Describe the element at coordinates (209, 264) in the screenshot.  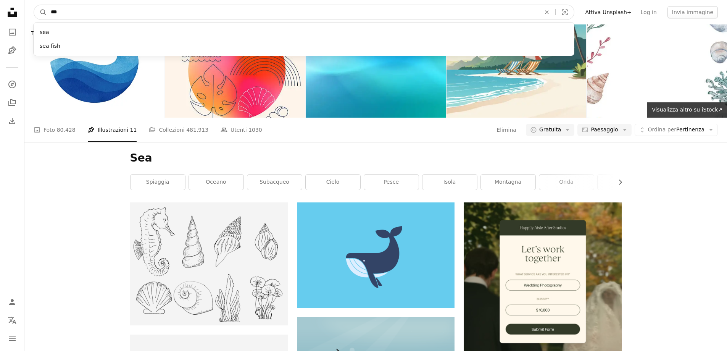
I see `a: Vengono mostrati schizzi di varie creature marine e conchiglie.` at that location.